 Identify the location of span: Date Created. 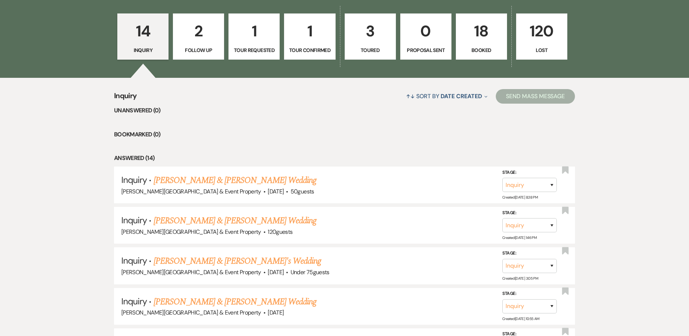
(461, 96).